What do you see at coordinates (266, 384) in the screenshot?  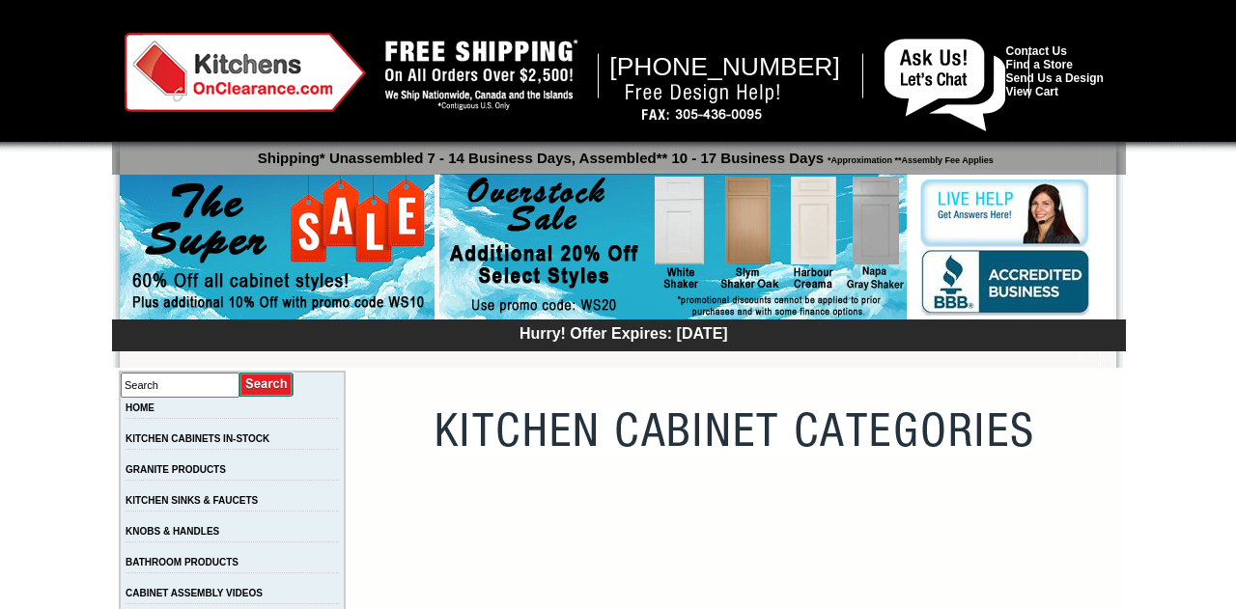 I see `input: Submit` at bounding box center [266, 384].